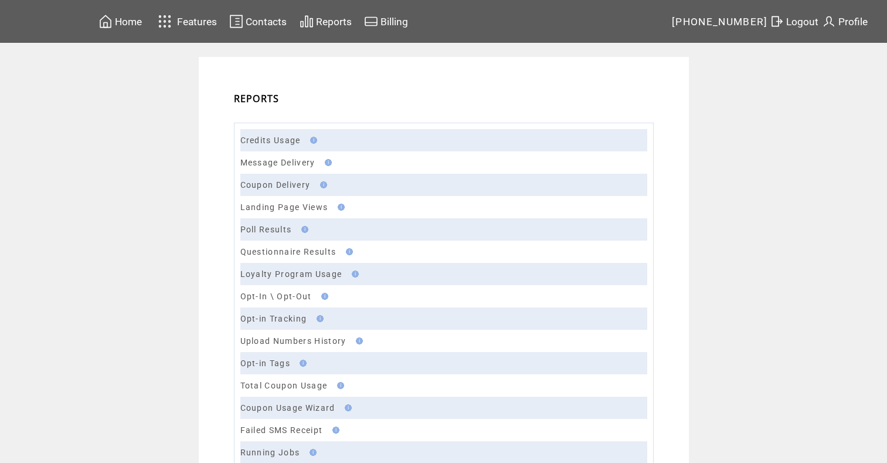  I want to click on span: Reports, so click(334, 22).